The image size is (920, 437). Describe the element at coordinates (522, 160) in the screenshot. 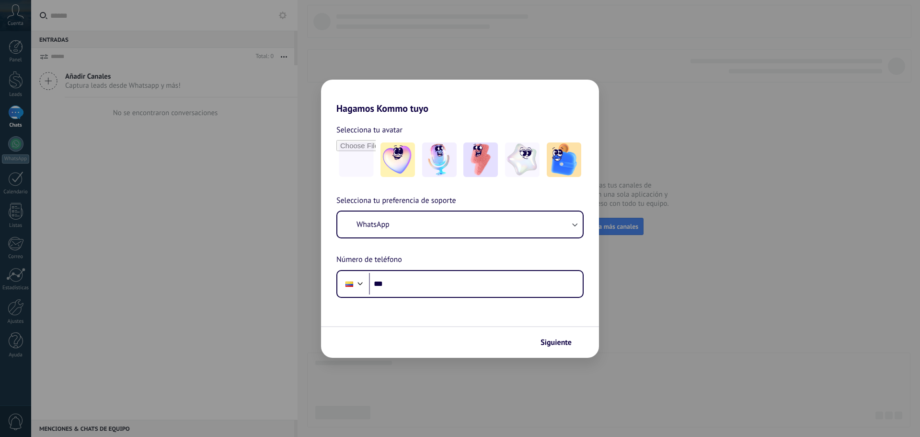

I see `img: -4.jpeg` at that location.